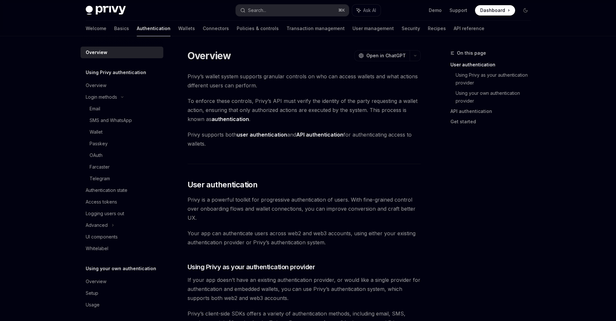 The image size is (616, 321). I want to click on div: Advanced, so click(97, 225).